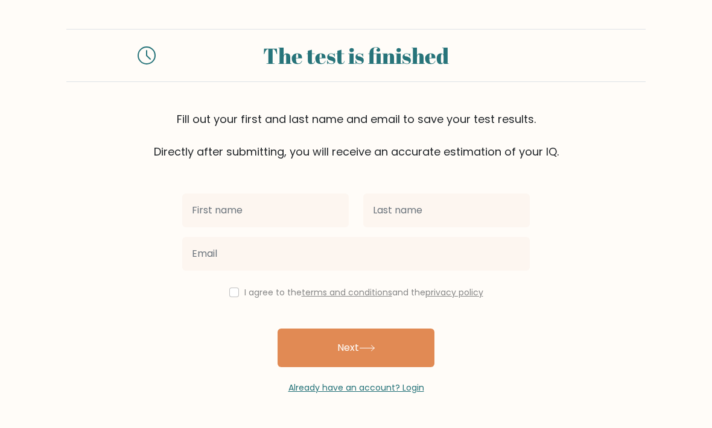 This screenshot has height=428, width=712. Describe the element at coordinates (356, 348) in the screenshot. I see `button: Next` at that location.